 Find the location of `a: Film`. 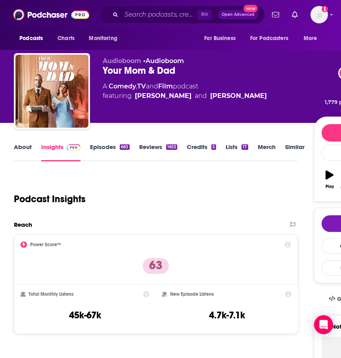

a: Film is located at coordinates (165, 86).